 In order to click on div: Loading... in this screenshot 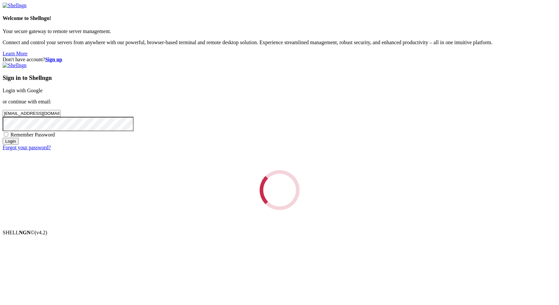, I will do `click(280, 190)`.